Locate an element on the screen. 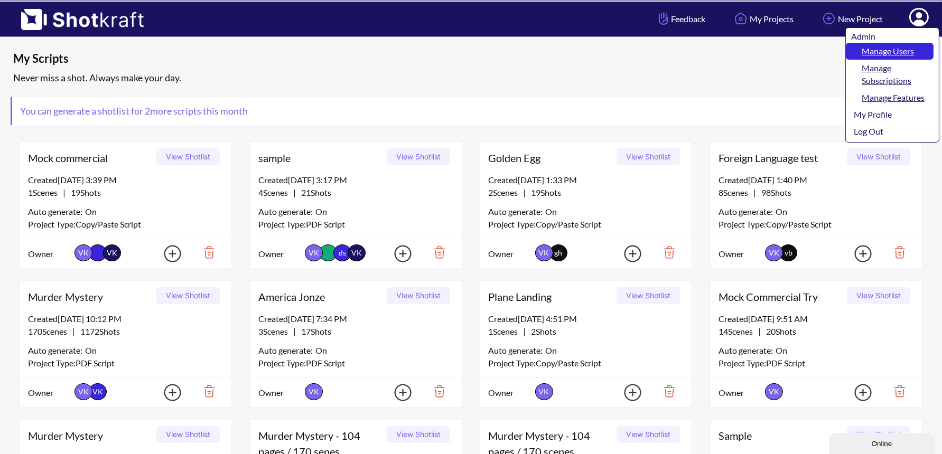 This screenshot has height=454, width=942. span: Sample is located at coordinates (781, 436).